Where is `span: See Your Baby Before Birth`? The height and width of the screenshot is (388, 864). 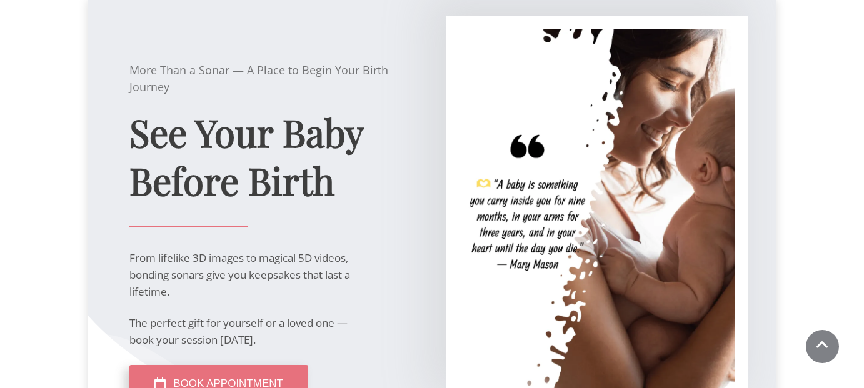
span: See Your Baby Before Birth is located at coordinates (246, 156).